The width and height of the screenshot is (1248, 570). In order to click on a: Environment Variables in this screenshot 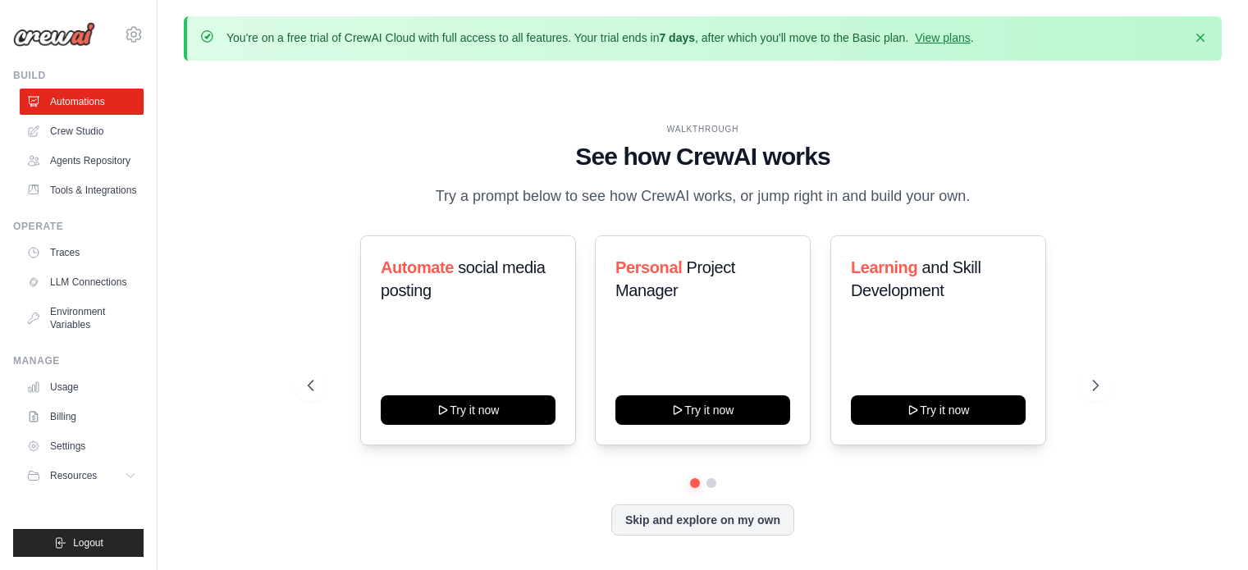, I will do `click(81, 318)`.